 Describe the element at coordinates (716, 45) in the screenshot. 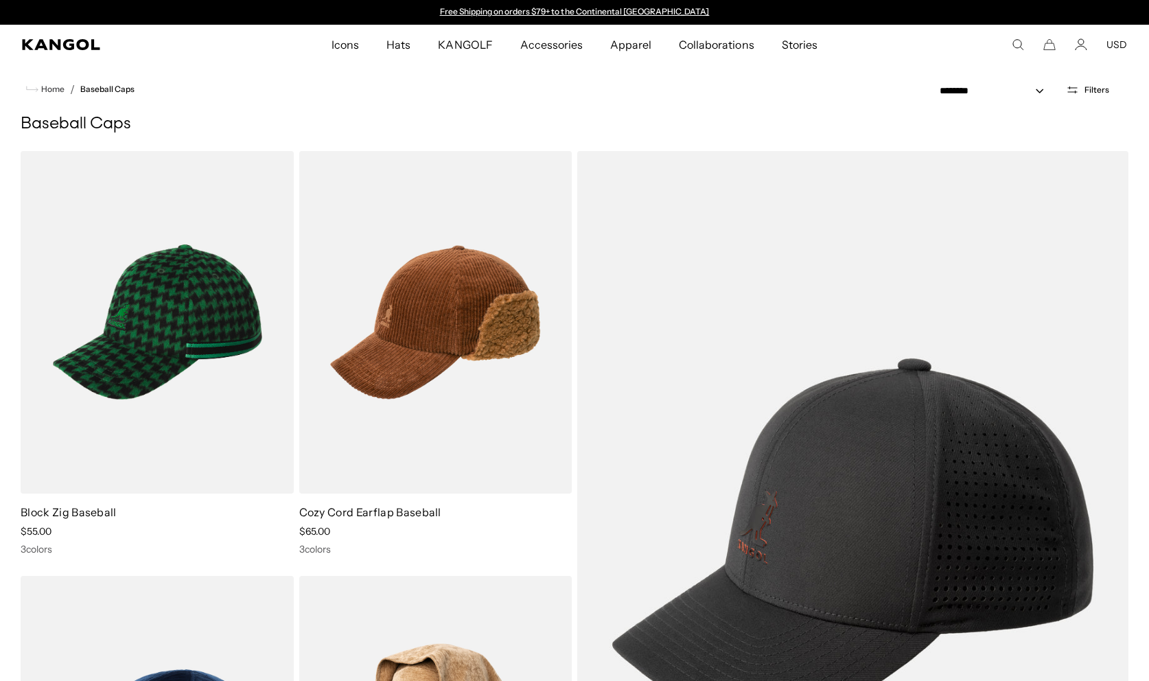

I see `a: Collaborations` at that location.